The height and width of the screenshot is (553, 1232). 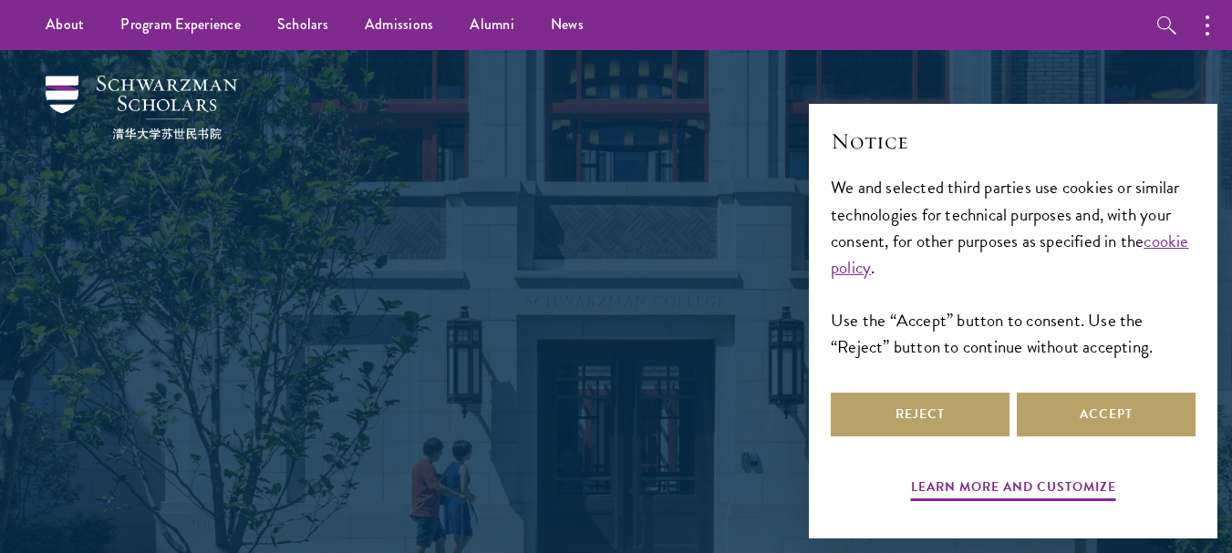 What do you see at coordinates (920, 415) in the screenshot?
I see `button: Reject` at bounding box center [920, 415].